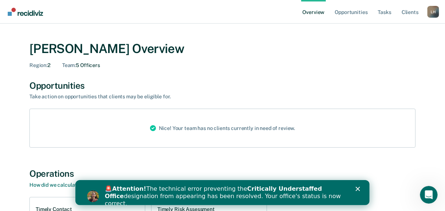 Image resolution: width=445 pixels, height=211 pixels. I want to click on div: 2, so click(40, 65).